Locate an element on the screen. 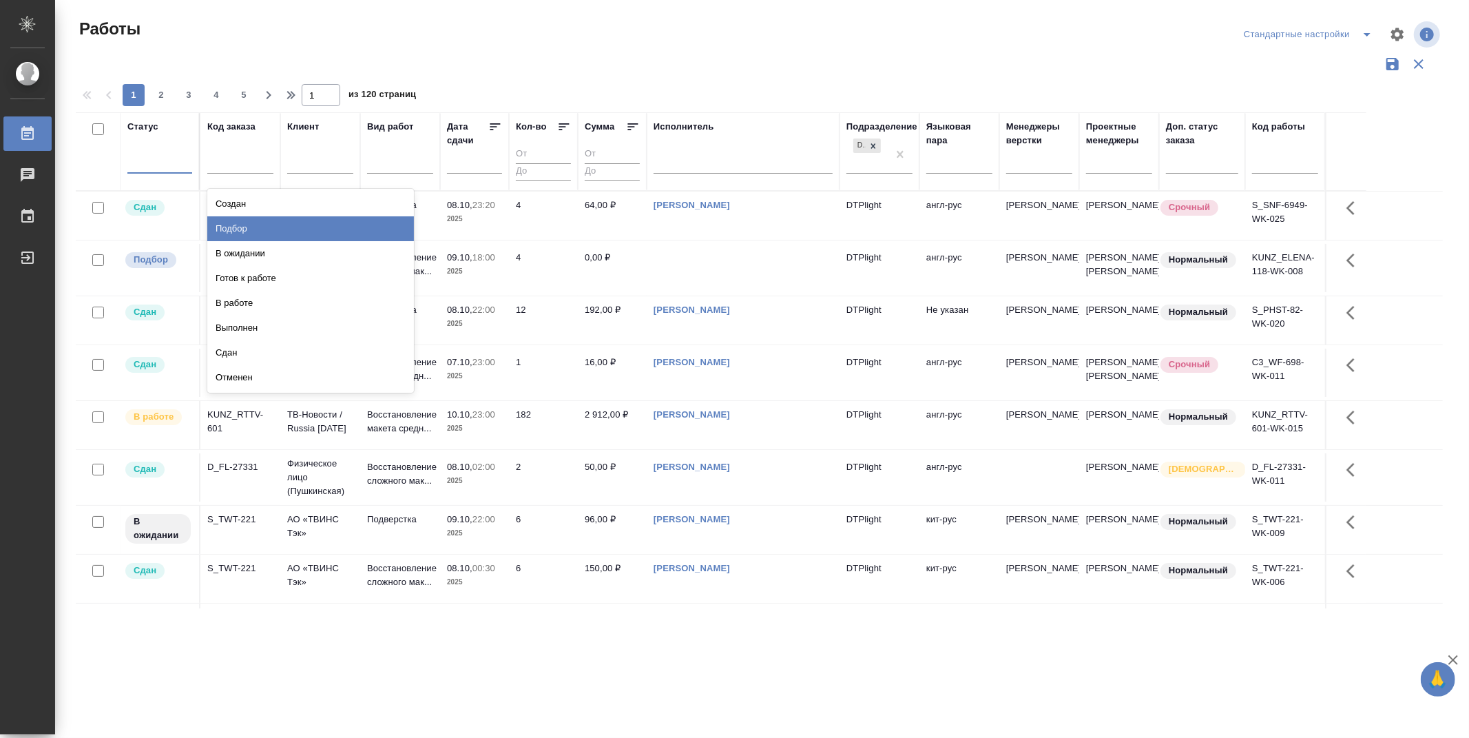 The image size is (1469, 738). span: 4 is located at coordinates (216, 95).